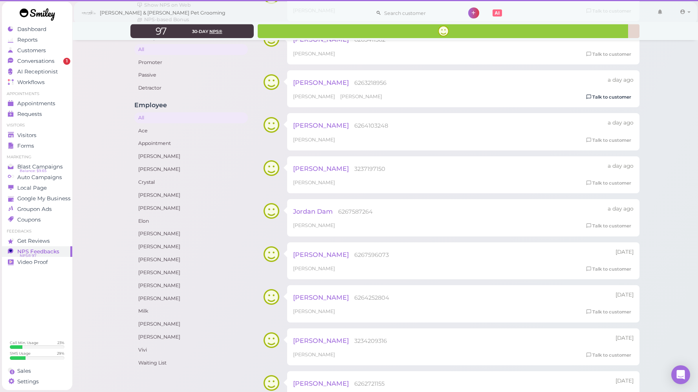  I want to click on a: Appointment, so click(191, 143).